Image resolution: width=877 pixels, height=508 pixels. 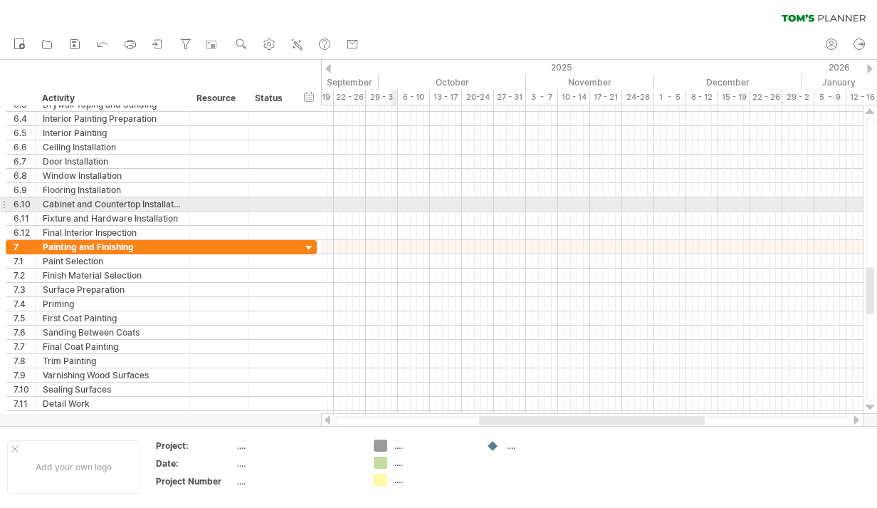 What do you see at coordinates (112, 289) in the screenshot?
I see `div: Surface Preparation` at bounding box center [112, 289].